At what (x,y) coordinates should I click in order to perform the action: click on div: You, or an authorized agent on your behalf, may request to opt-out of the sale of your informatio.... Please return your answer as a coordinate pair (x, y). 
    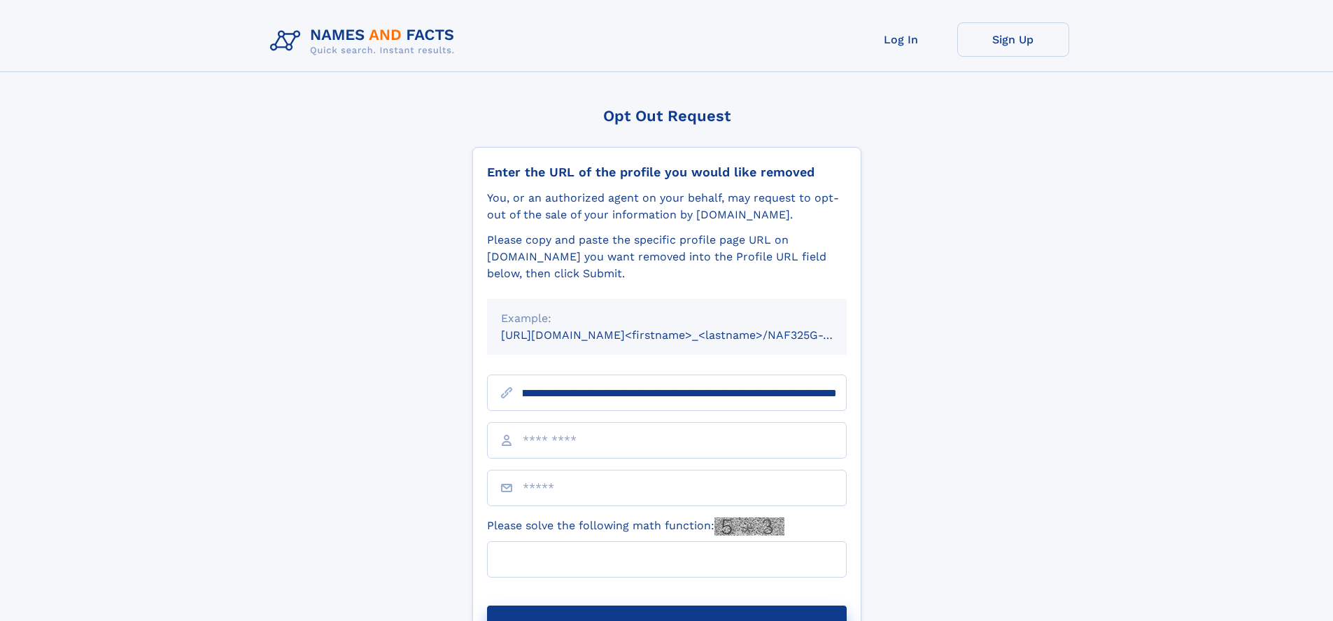
    Looking at the image, I should click on (667, 206).